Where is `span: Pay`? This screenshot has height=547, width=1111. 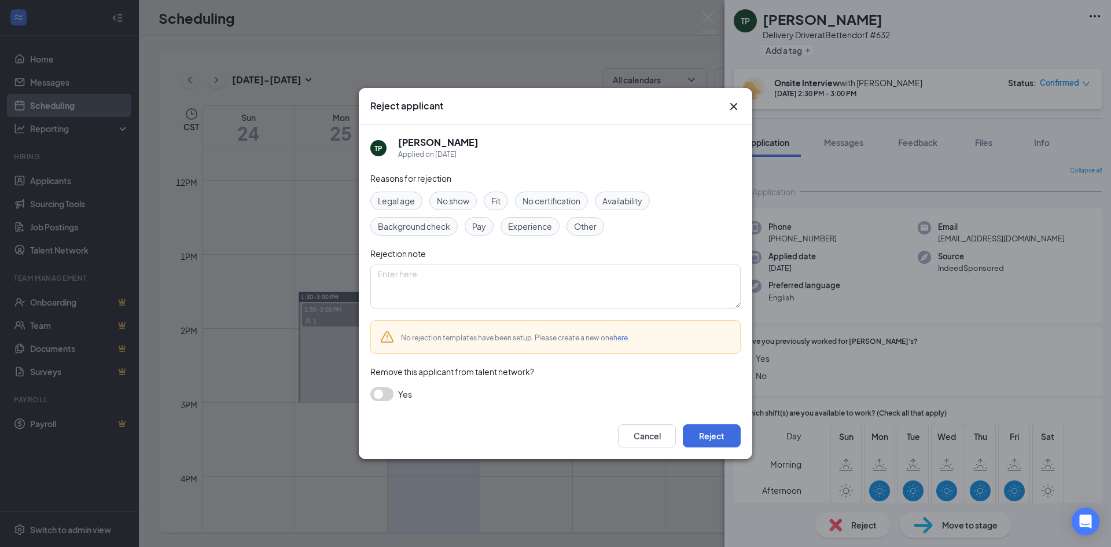 span: Pay is located at coordinates (479, 226).